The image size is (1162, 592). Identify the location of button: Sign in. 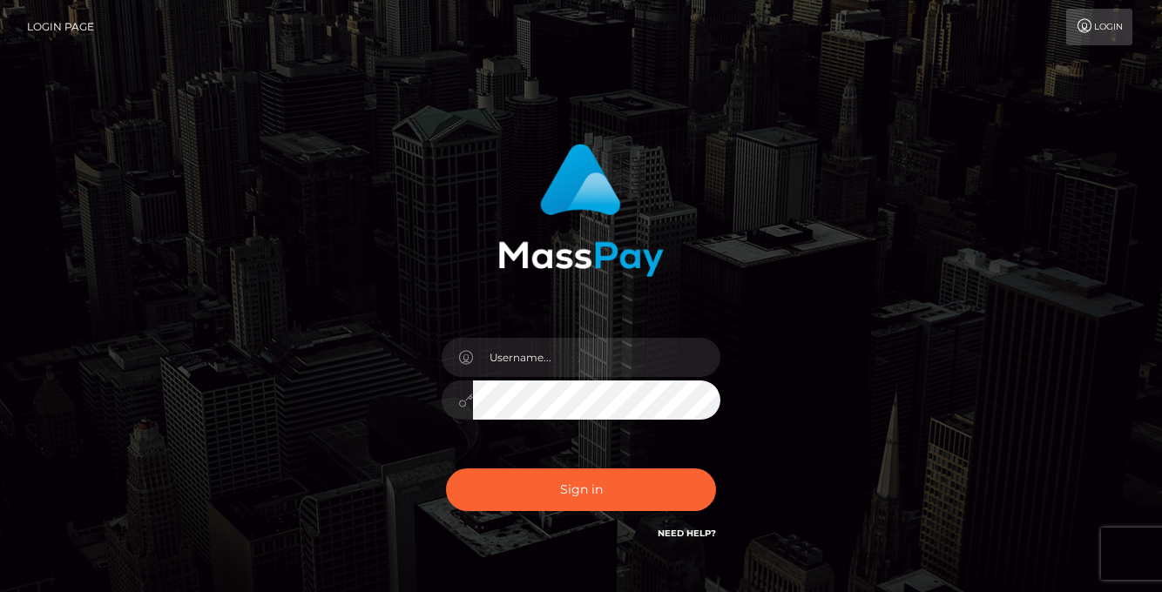
(581, 490).